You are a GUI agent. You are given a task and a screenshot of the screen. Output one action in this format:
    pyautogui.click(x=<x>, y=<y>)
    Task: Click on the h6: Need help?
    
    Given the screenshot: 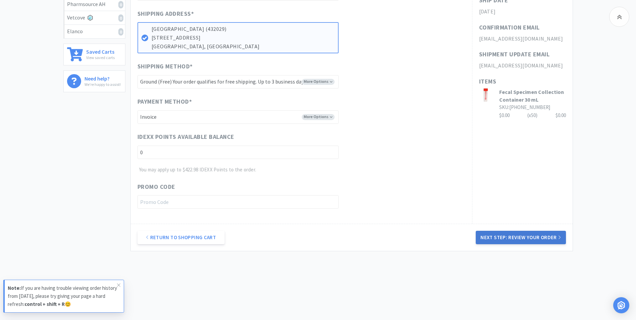 What is the action you would take?
    pyautogui.click(x=103, y=77)
    